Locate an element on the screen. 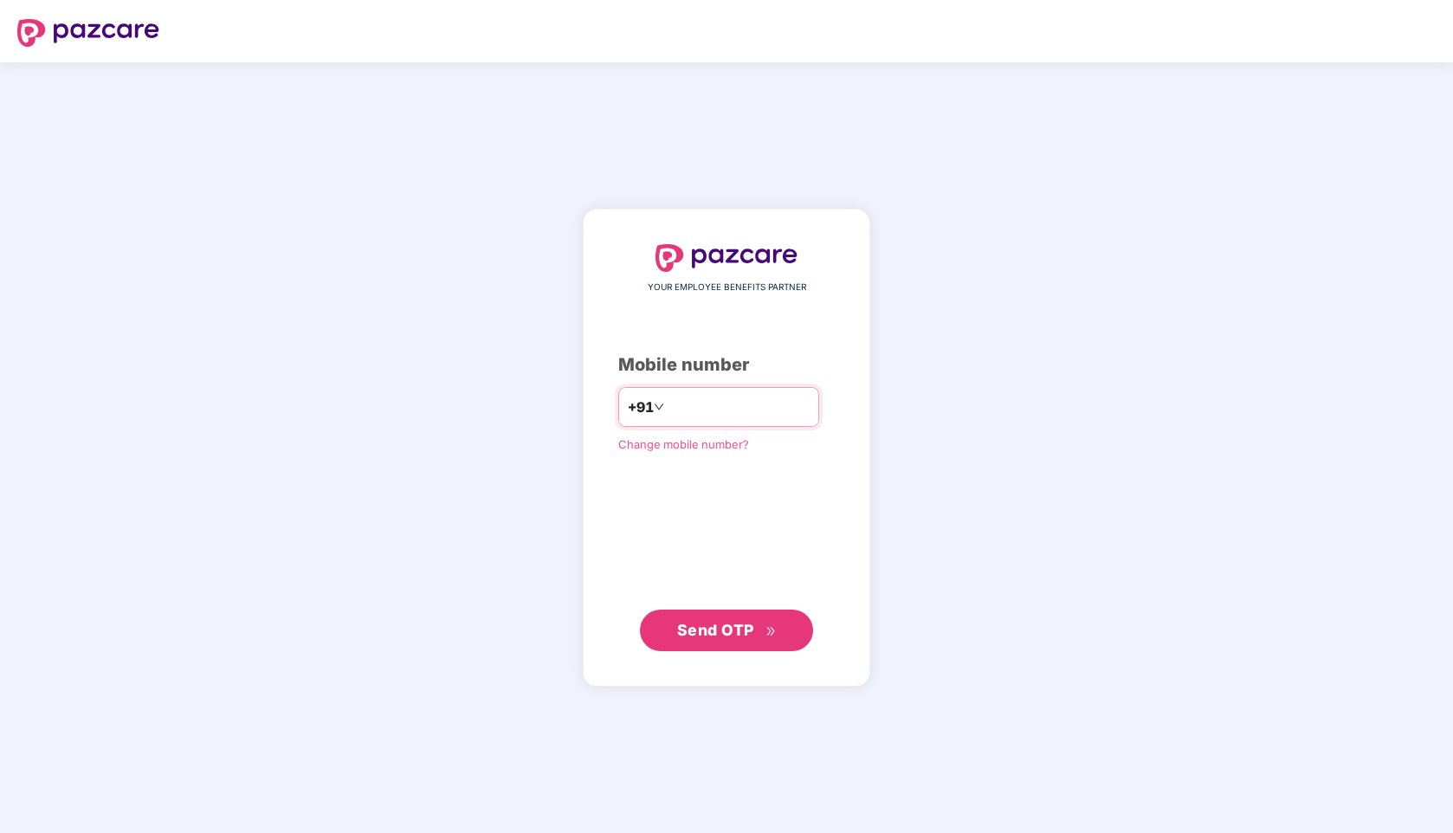 The height and width of the screenshot is (833, 1453). span: Change mobile number? is located at coordinates (683, 444).